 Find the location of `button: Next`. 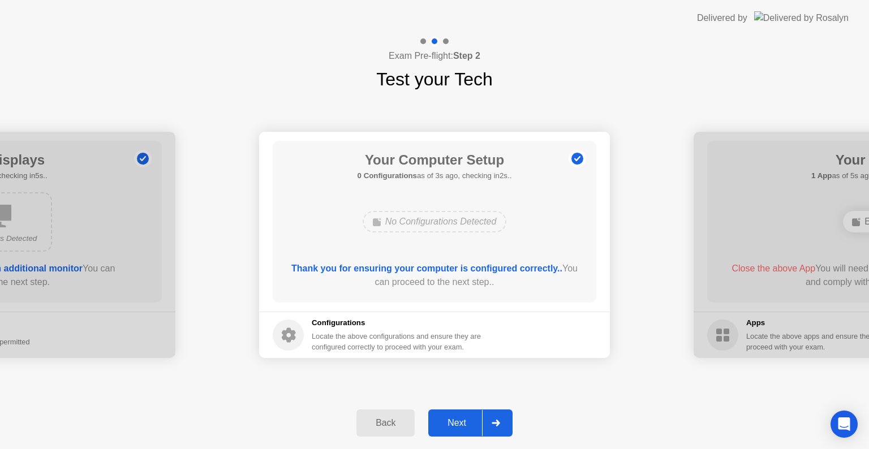

button: Next is located at coordinates (470, 423).